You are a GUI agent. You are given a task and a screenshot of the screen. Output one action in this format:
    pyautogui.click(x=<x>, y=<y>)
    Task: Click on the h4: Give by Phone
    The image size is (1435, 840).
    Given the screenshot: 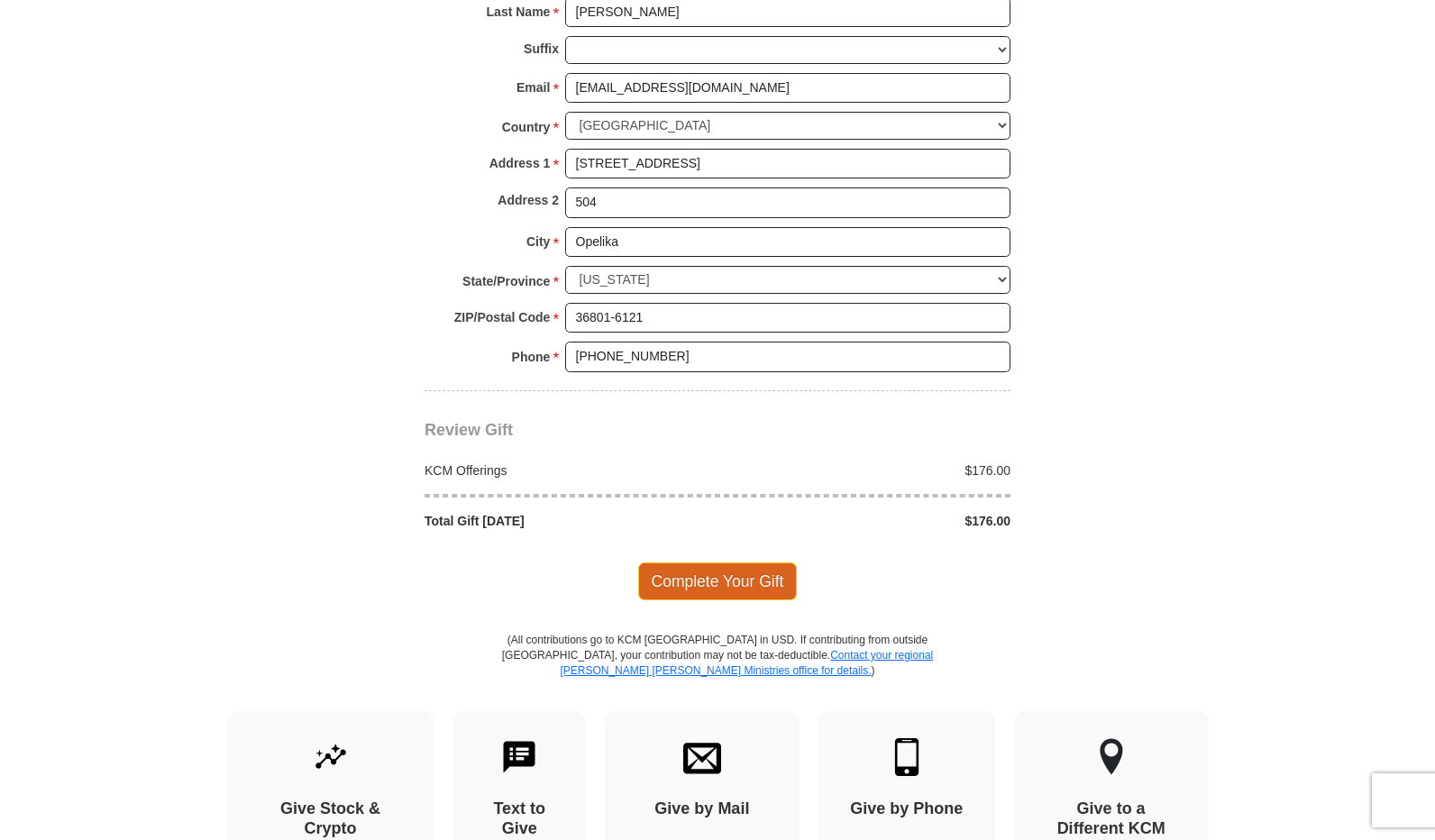 What is the action you would take?
    pyautogui.click(x=907, y=809)
    